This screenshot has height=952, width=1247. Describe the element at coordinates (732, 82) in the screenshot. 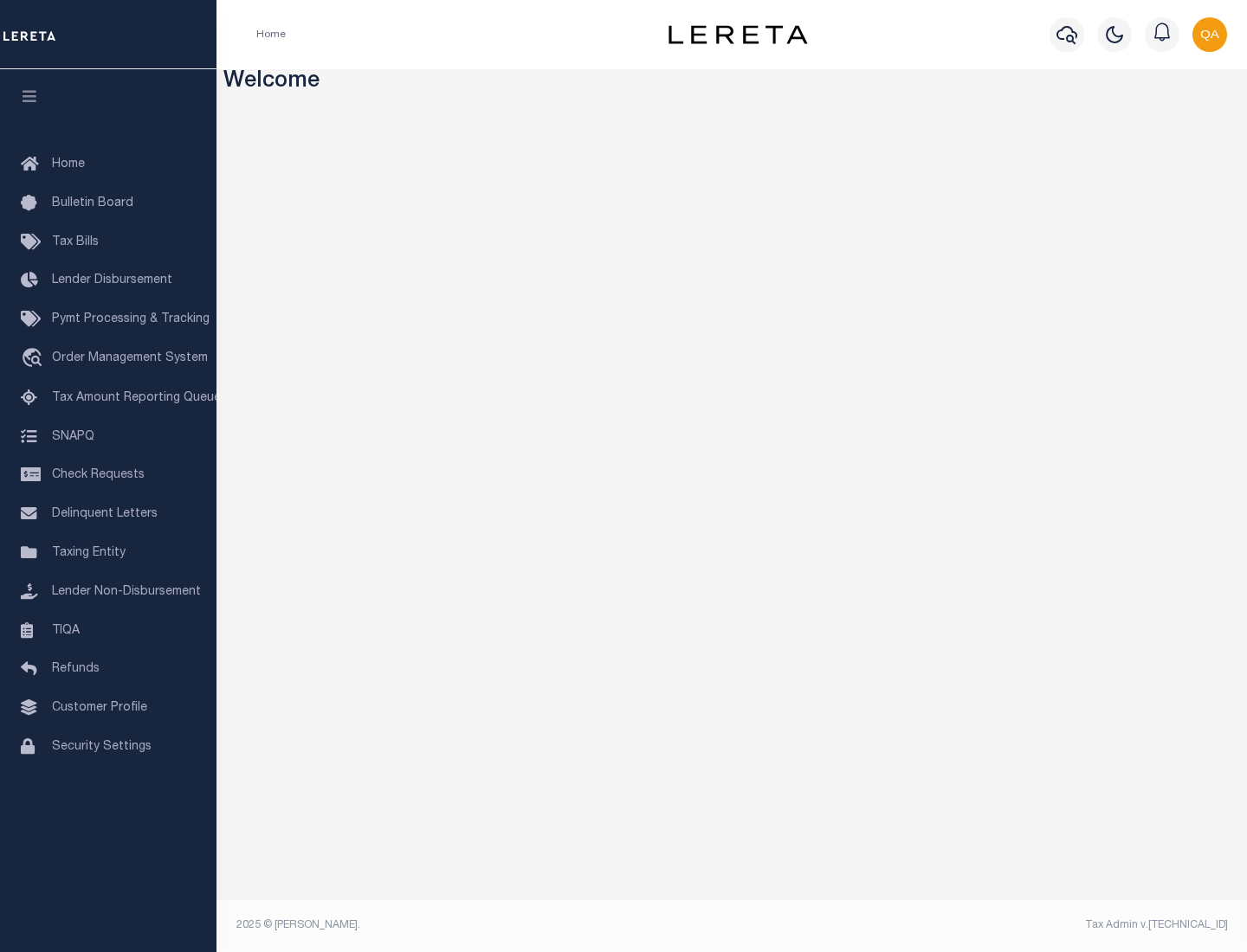

I see `h3: Welcome` at that location.